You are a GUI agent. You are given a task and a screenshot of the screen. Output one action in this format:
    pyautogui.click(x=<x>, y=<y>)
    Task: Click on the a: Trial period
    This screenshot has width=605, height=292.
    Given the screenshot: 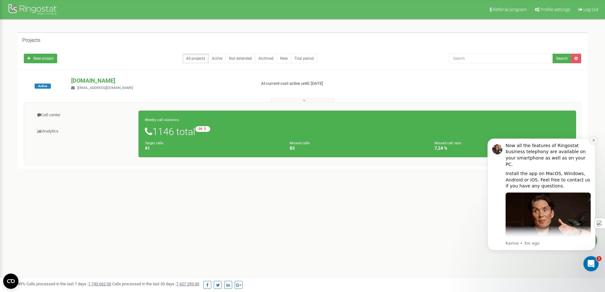 What is the action you would take?
    pyautogui.click(x=304, y=58)
    